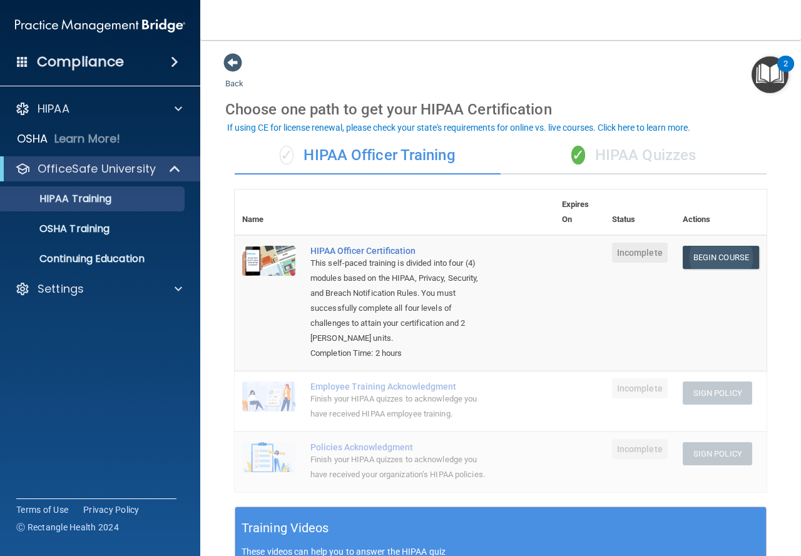  What do you see at coordinates (285, 528) in the screenshot?
I see `h5: Training Videos` at bounding box center [285, 528].